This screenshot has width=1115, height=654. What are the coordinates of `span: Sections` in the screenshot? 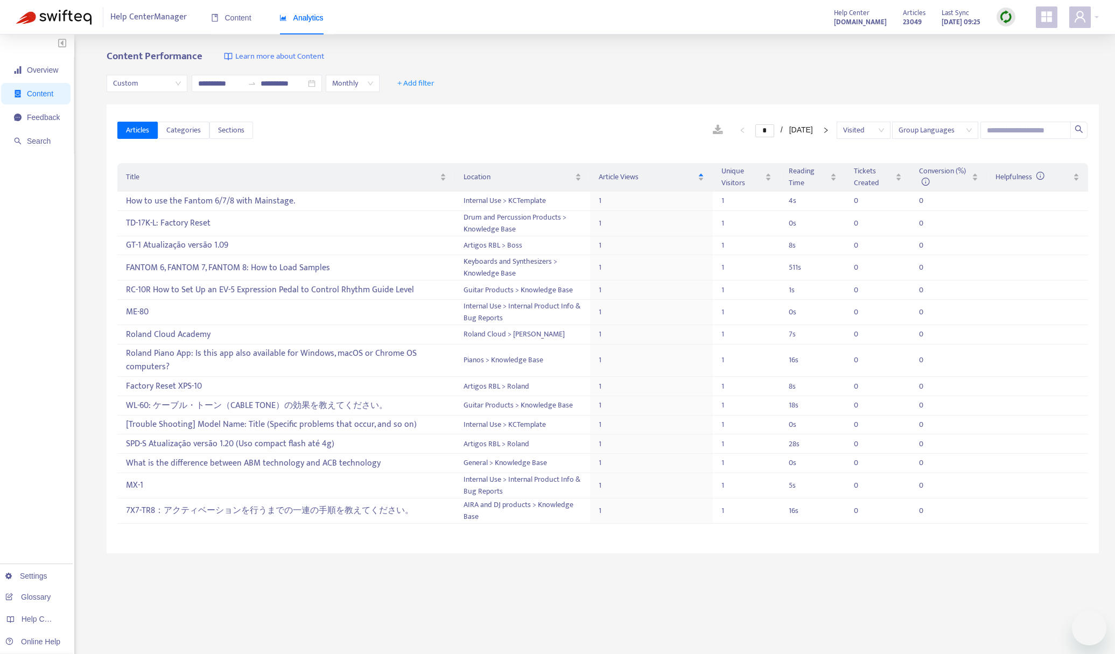 It's located at (231, 130).